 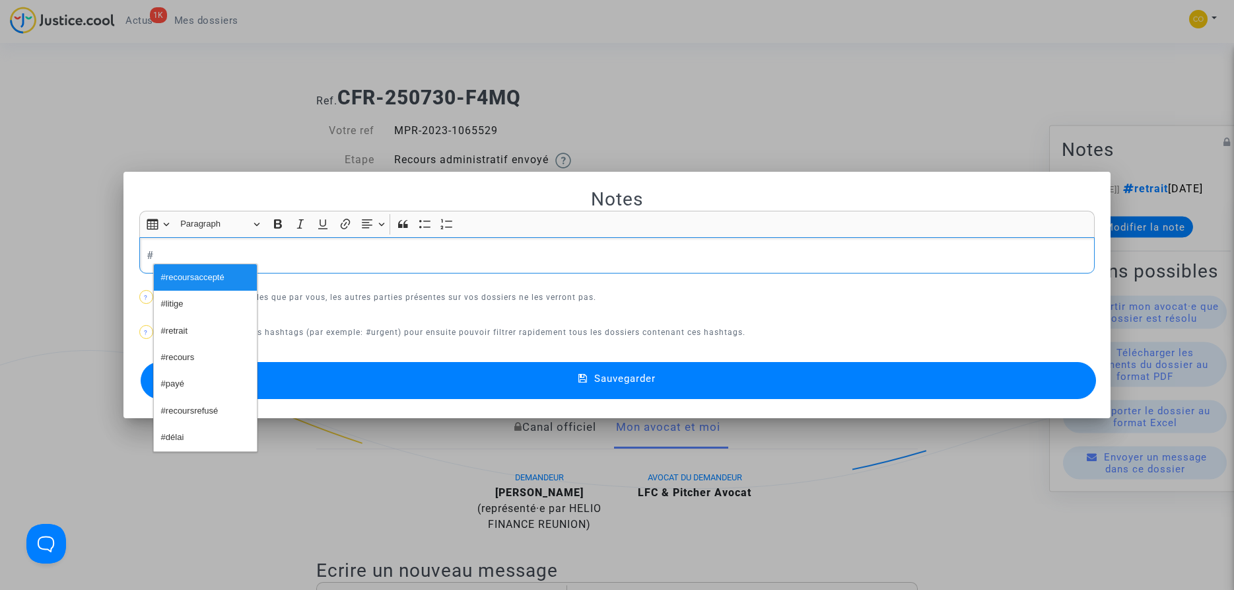 What do you see at coordinates (618, 380) in the screenshot?
I see `button: Sauvegarder` at bounding box center [618, 380].